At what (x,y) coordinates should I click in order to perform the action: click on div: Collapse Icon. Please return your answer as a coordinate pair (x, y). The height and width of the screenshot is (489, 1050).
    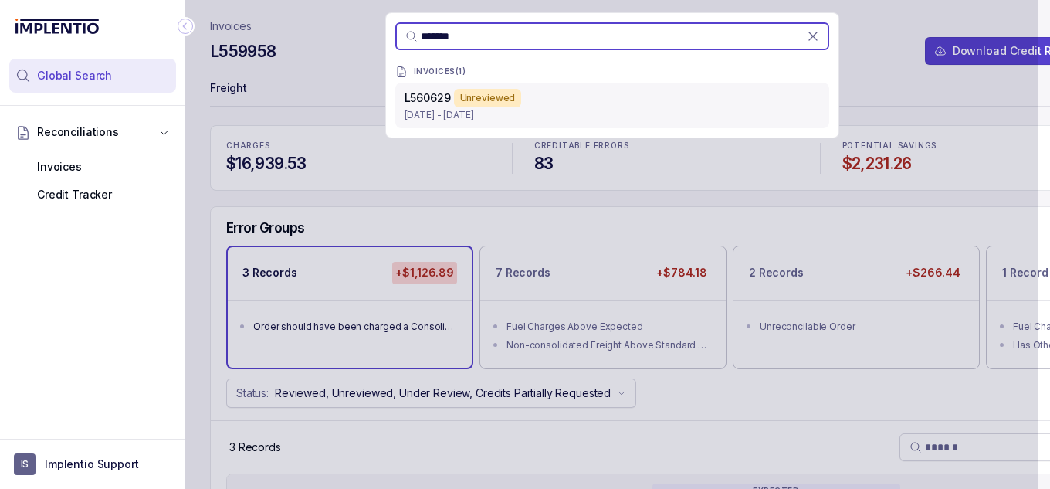
    Looking at the image, I should click on (185, 26).